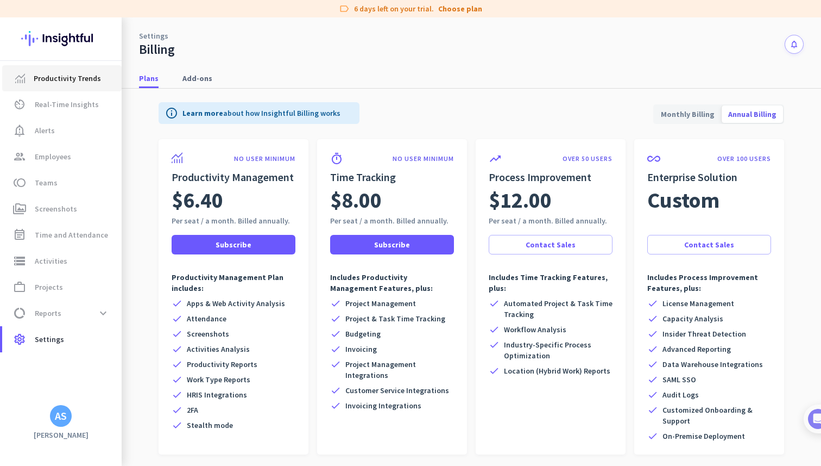  Describe the element at coordinates (157, 49) in the screenshot. I see `div: Billing` at that location.